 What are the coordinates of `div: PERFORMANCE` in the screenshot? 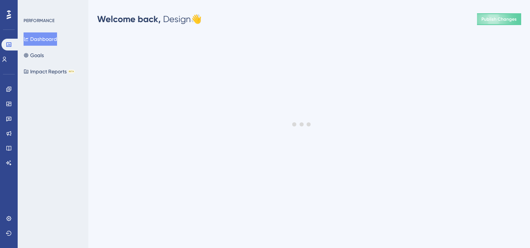 It's located at (39, 21).